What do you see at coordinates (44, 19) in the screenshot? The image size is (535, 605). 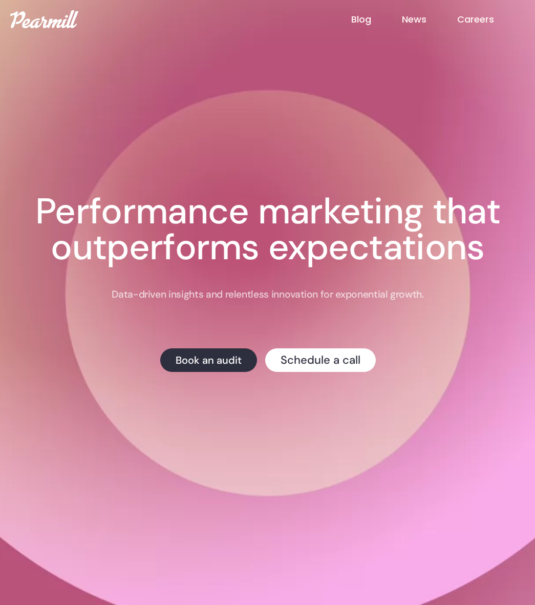 I see `img: Pearmill logo` at bounding box center [44, 19].